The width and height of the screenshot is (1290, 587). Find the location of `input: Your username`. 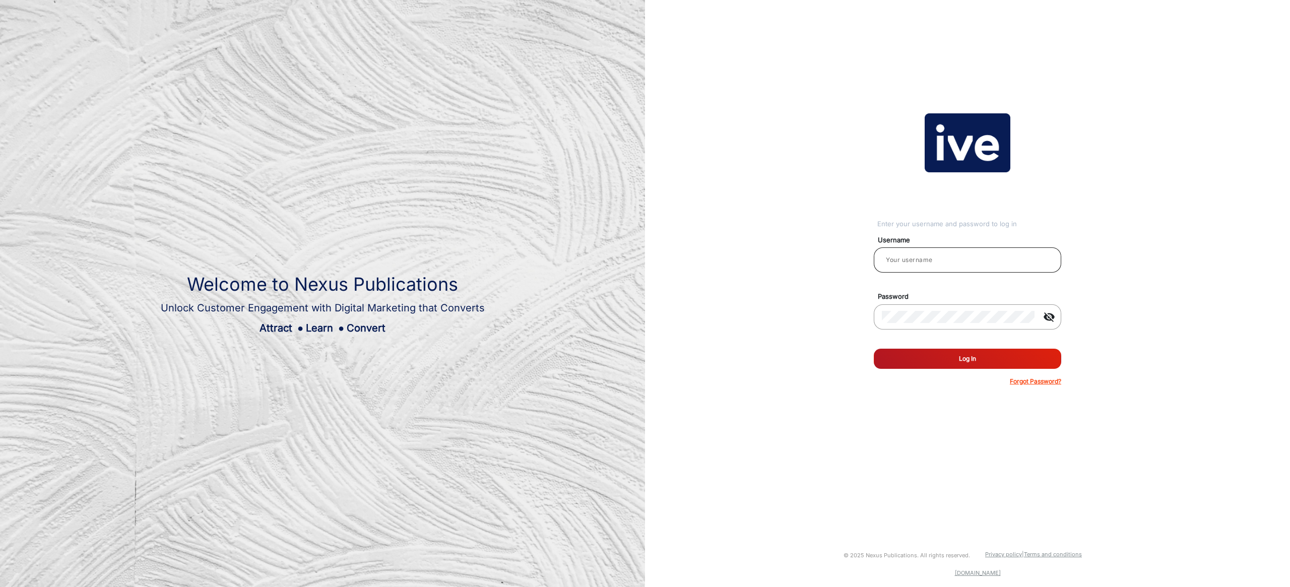

input: Your username is located at coordinates (967, 260).